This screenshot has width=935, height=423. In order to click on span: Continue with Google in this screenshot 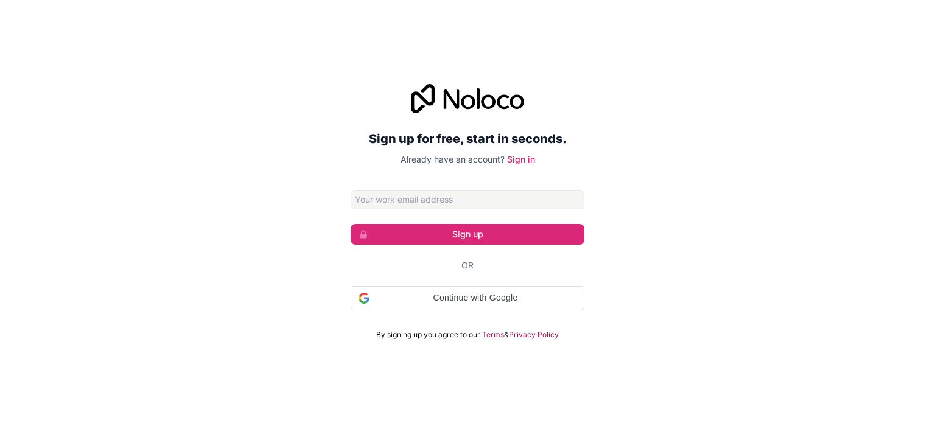, I will do `click(475, 298)`.